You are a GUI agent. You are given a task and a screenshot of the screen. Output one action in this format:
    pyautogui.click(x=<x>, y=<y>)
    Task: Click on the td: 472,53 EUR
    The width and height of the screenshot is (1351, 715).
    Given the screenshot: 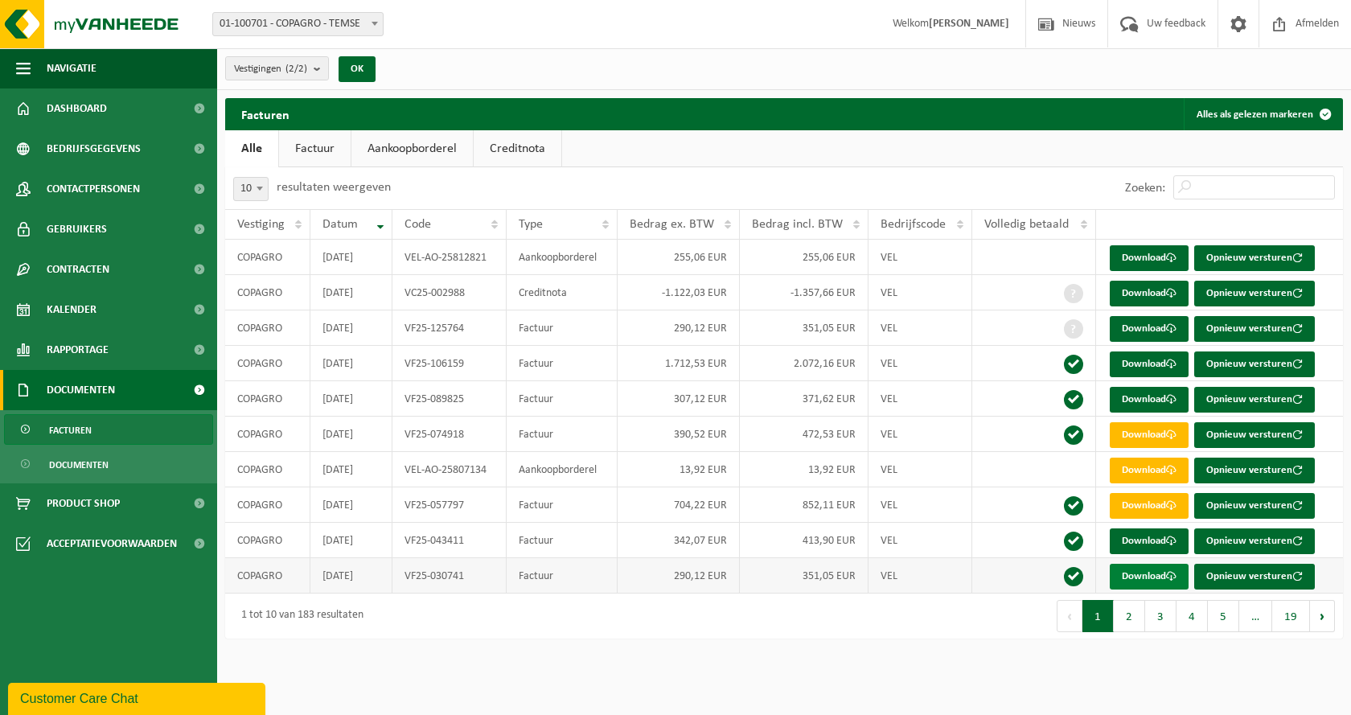 What is the action you would take?
    pyautogui.click(x=804, y=434)
    